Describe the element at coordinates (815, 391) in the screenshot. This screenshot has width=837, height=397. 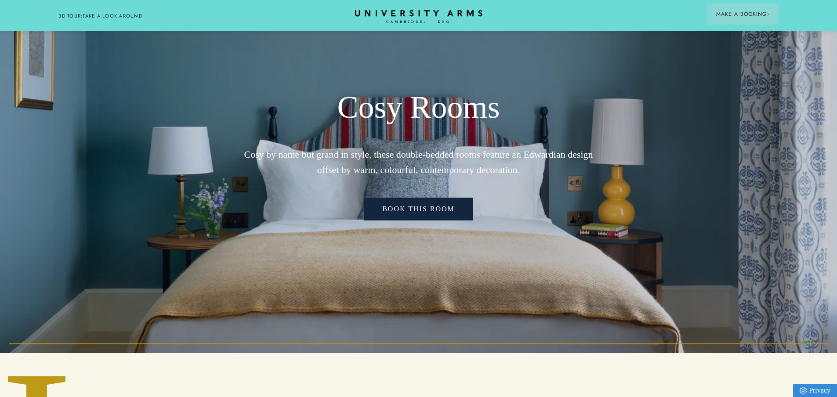
I see `a: Privacy` at that location.